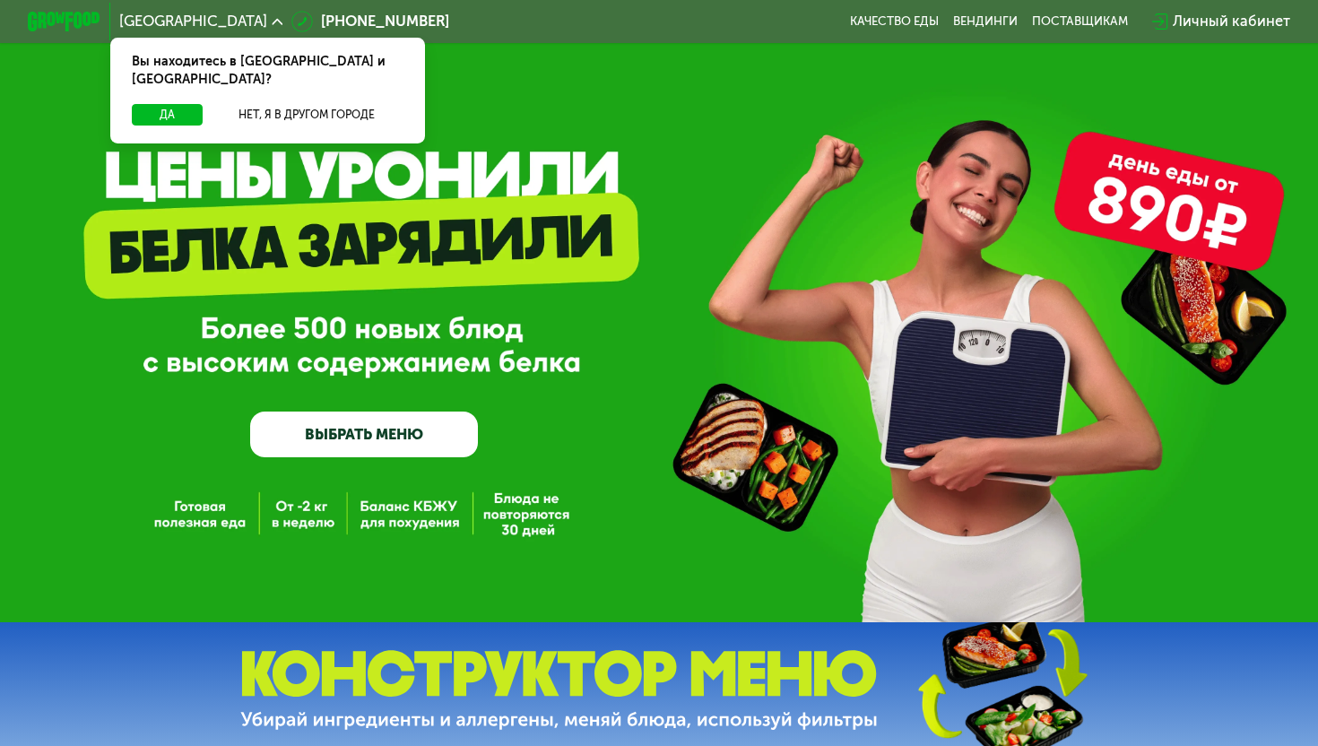 The image size is (1318, 746). Describe the element at coordinates (986, 22) in the screenshot. I see `a: Вендинги` at that location.